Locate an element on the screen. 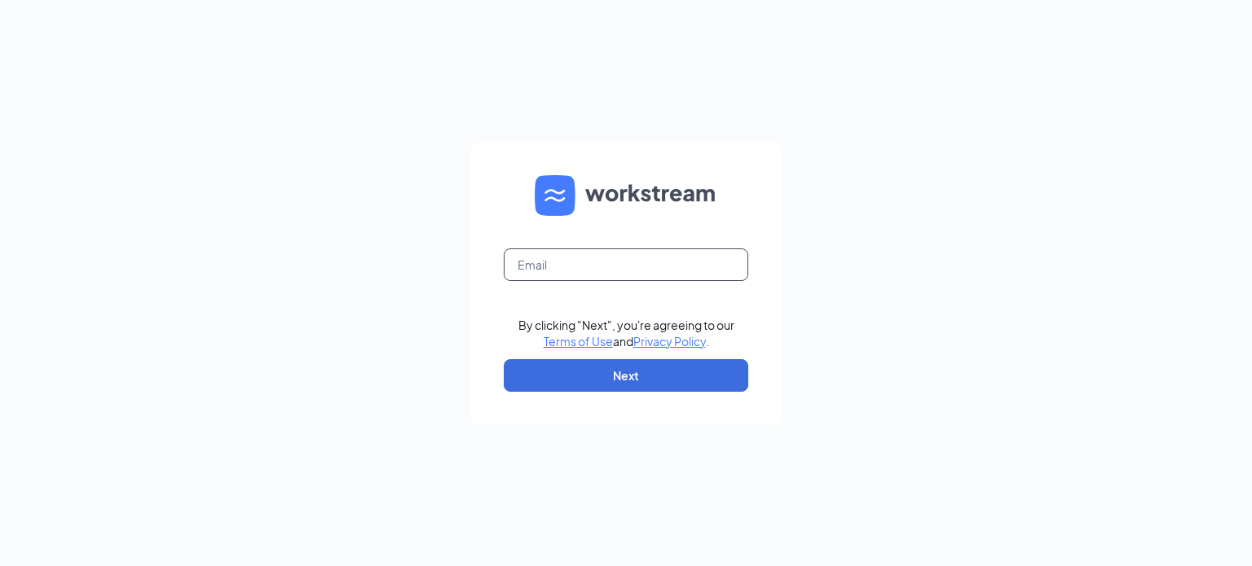 Image resolution: width=1252 pixels, height=566 pixels. img: WS logo and Workstream text is located at coordinates (626, 196).